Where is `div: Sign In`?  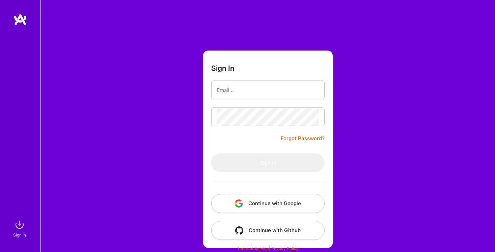 div: Sign In is located at coordinates (20, 235).